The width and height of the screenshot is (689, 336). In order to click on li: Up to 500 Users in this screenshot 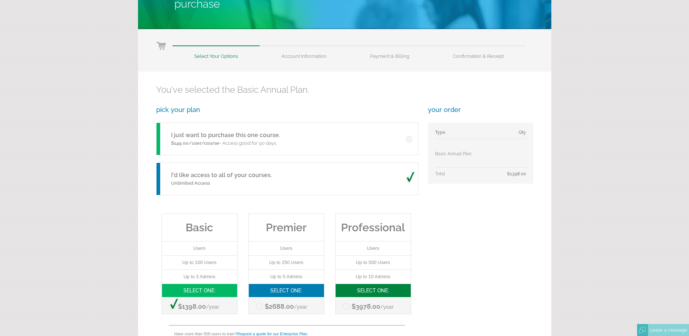, I will do `click(373, 262)`.